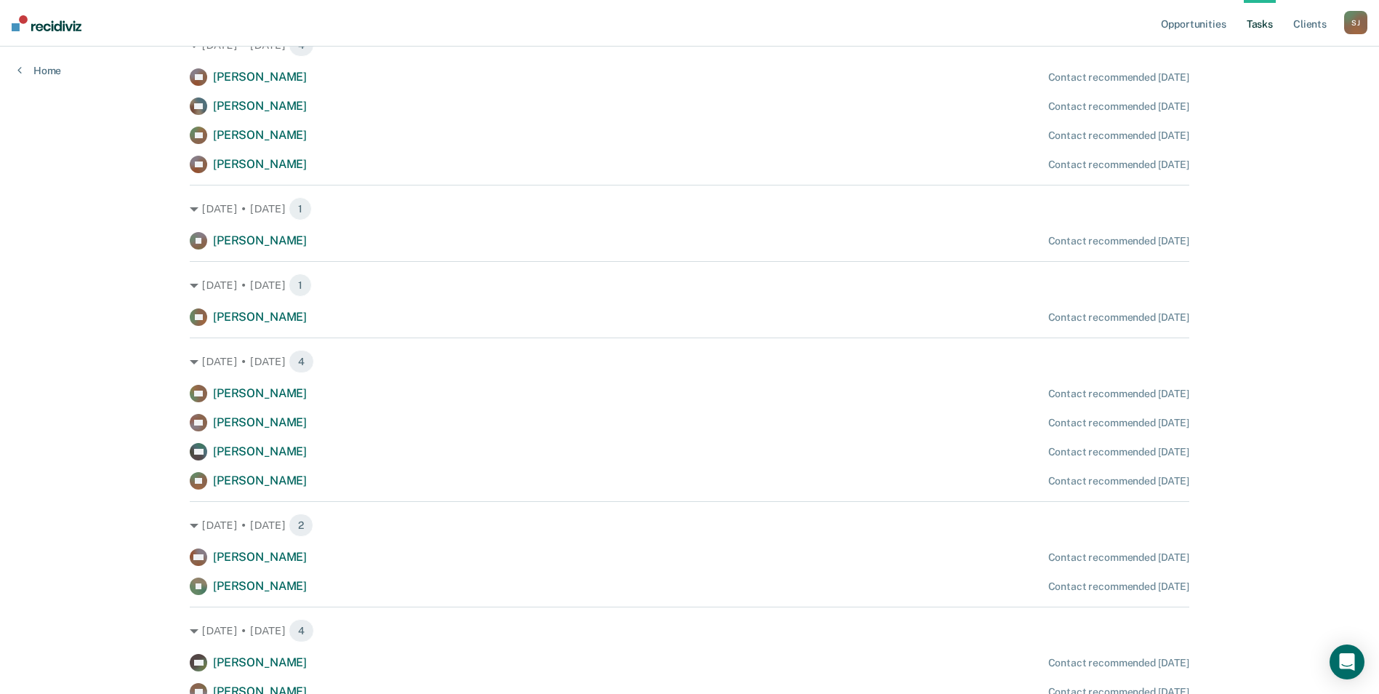 The image size is (1379, 694). I want to click on div: Open Intercom Messenger, so click(1347, 662).